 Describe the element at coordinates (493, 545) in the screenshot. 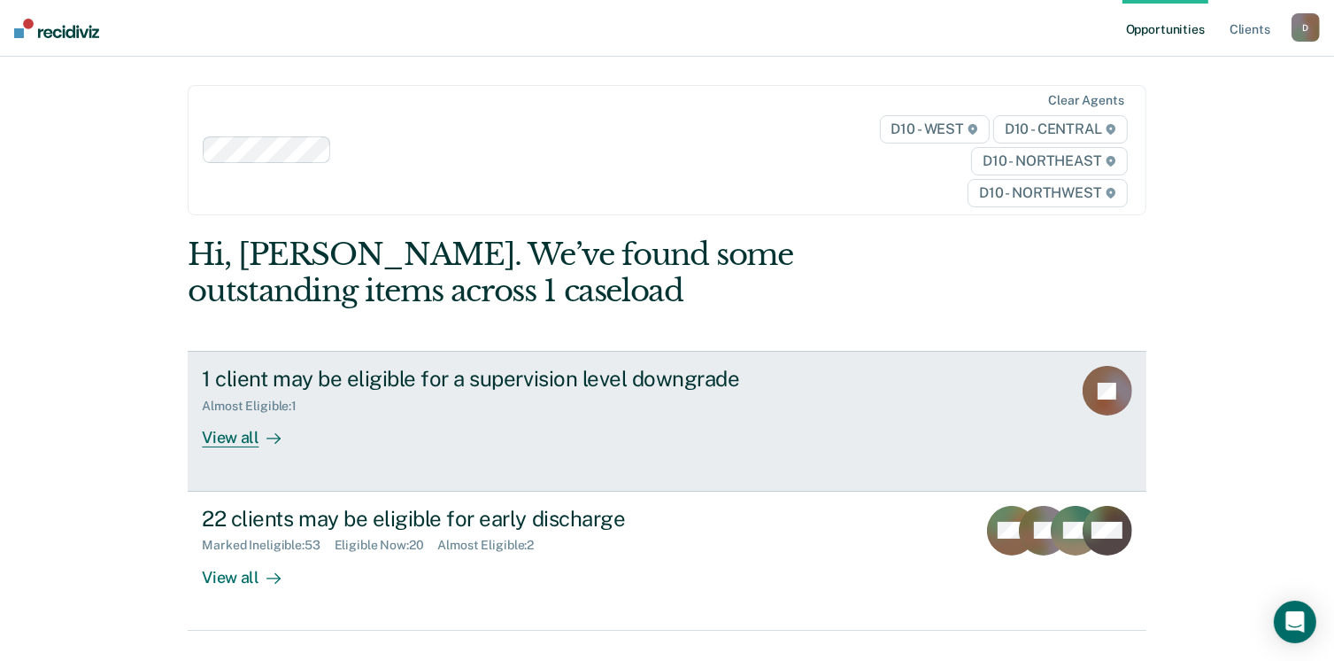

I see `div: Almost Eligible : 2` at that location.